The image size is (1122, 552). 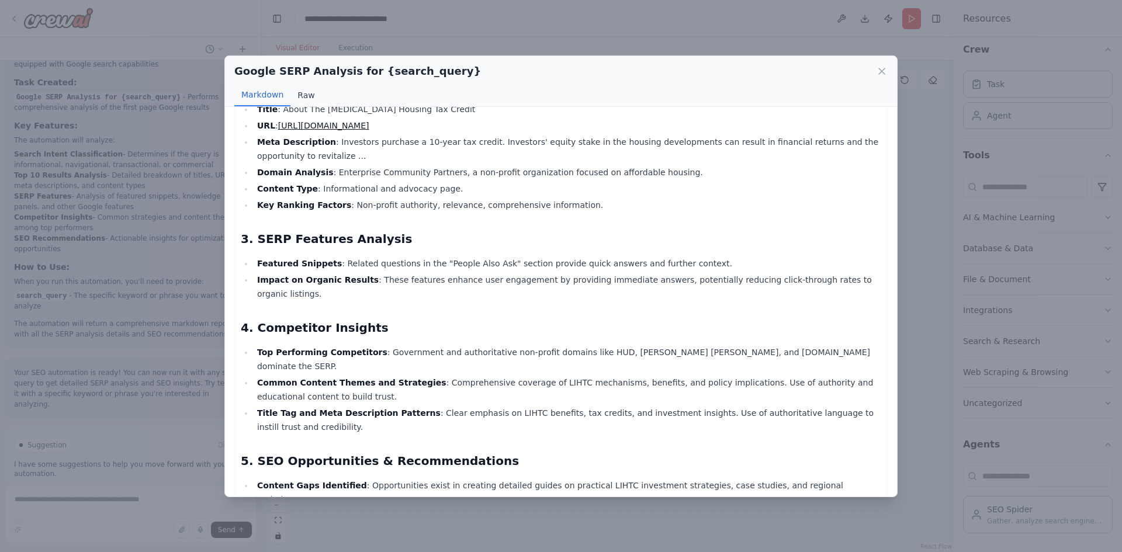 I want to click on strong: Title, so click(x=267, y=109).